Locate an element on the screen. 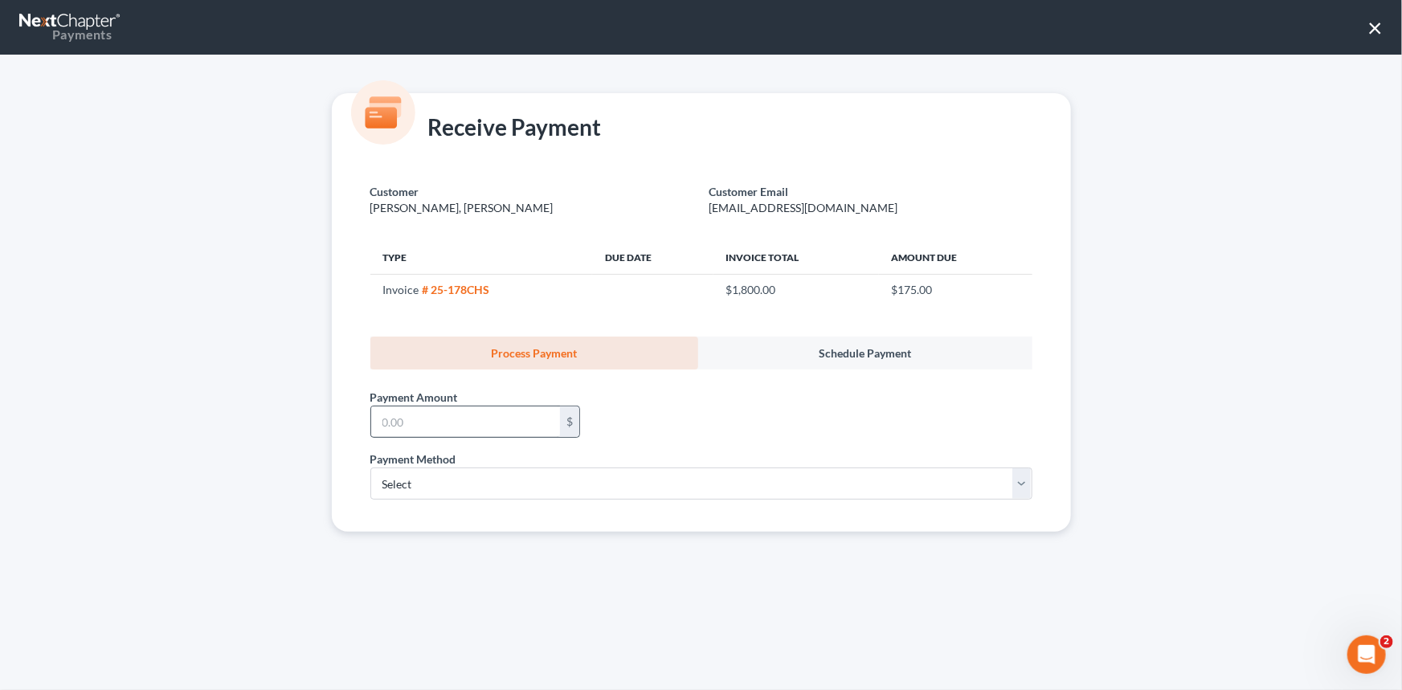  span: Invoice is located at coordinates (401, 289).